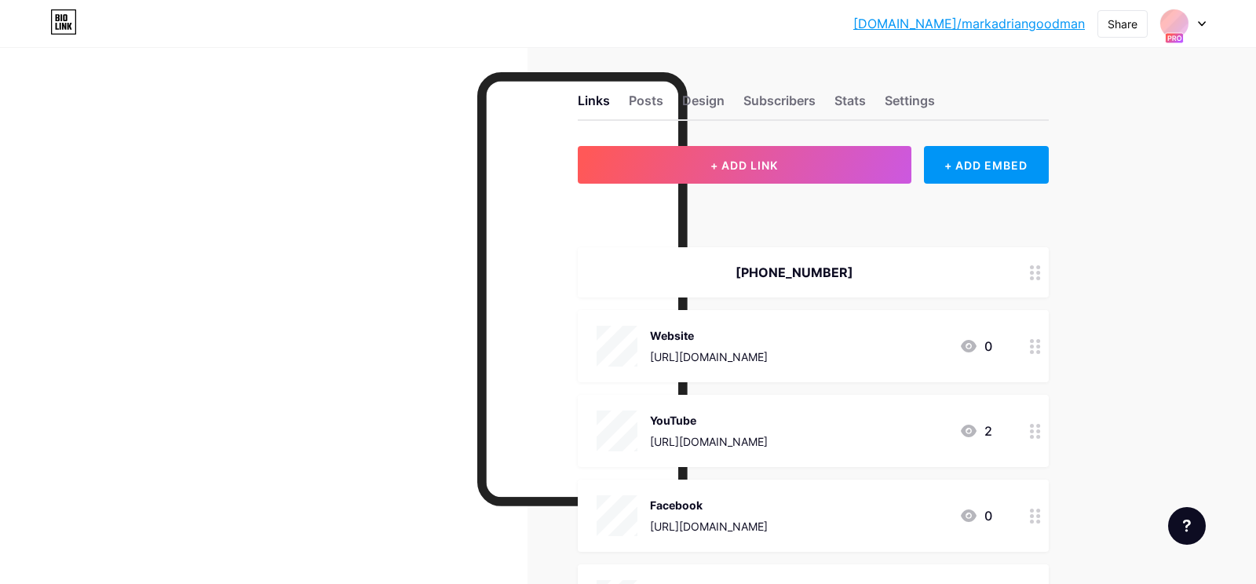 The image size is (1256, 584). I want to click on div: 2, so click(975, 431).